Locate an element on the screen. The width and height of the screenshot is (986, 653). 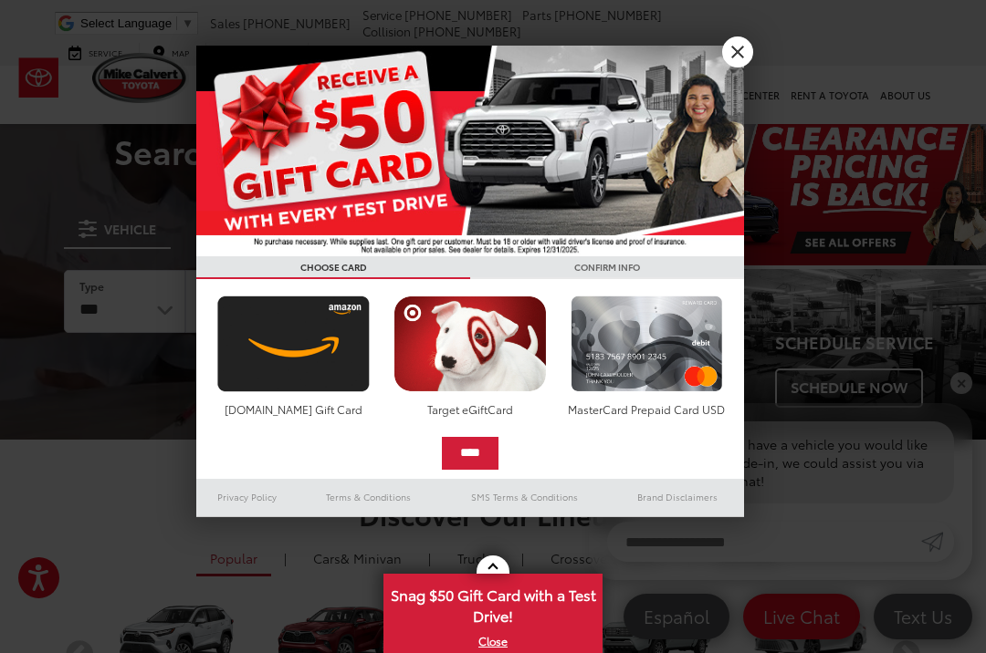
img: mastercard.png is located at coordinates (646, 344).